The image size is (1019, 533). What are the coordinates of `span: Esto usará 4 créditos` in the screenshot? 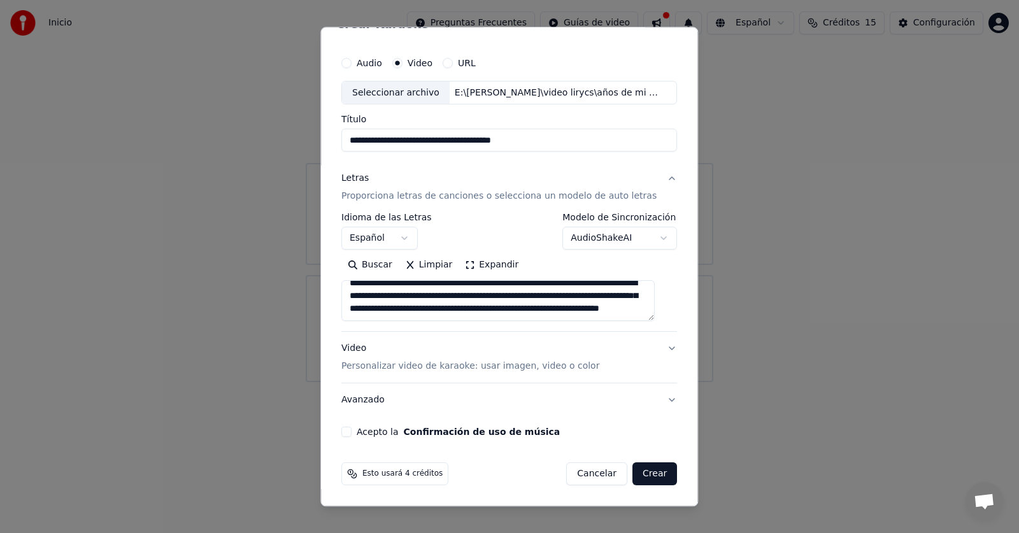 It's located at (403, 475).